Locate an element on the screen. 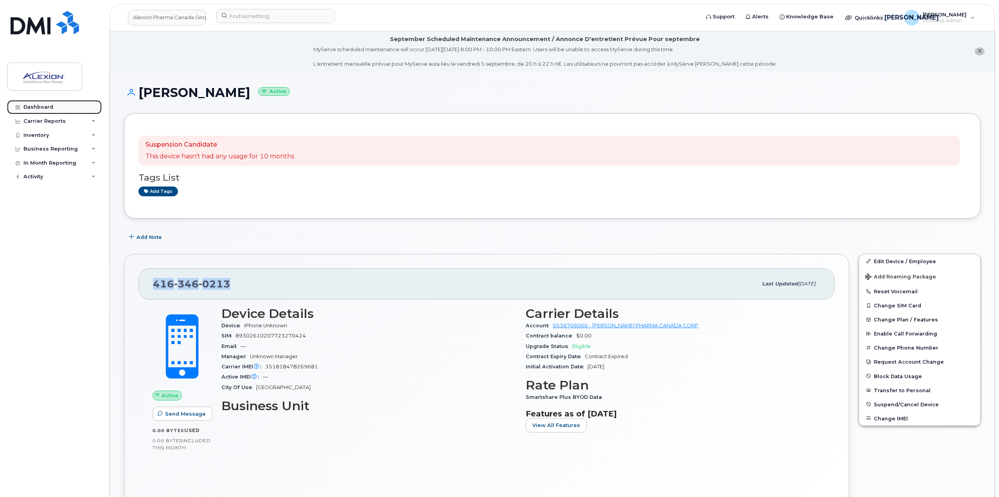 The width and height of the screenshot is (999, 497). span: Active IMEI is located at coordinates (242, 377).